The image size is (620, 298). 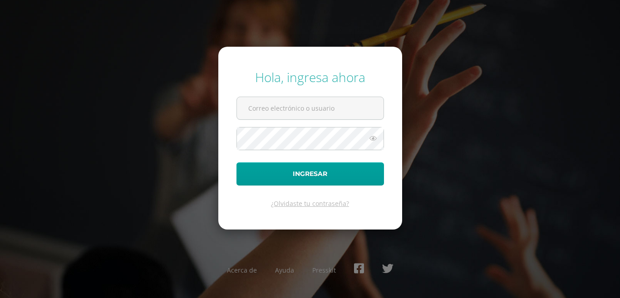 What do you see at coordinates (310, 203) in the screenshot?
I see `a: ¿Olvidaste tu contraseña?` at bounding box center [310, 203].